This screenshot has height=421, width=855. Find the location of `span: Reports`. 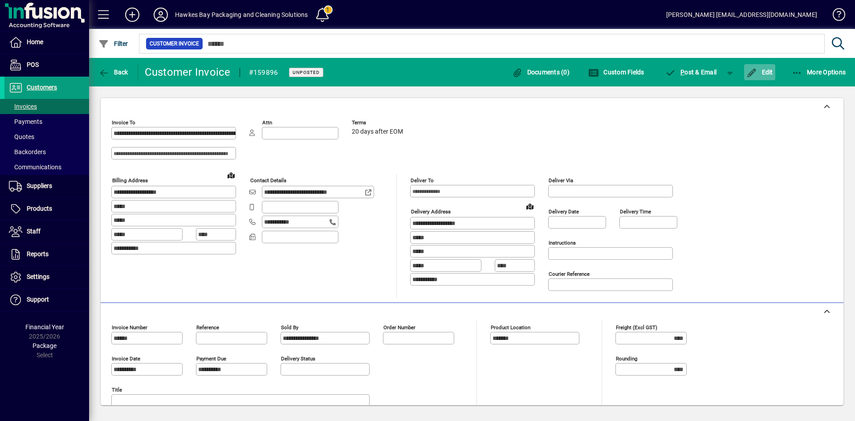

span: Reports is located at coordinates (37, 254).